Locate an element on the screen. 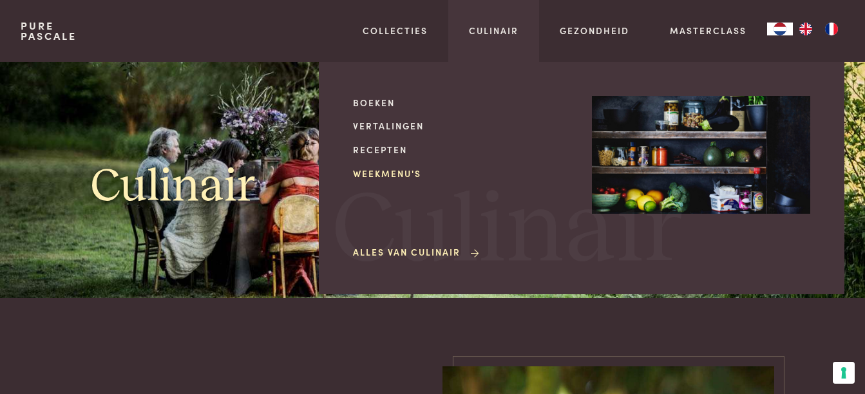  a: Vertalingen is located at coordinates (462, 126).